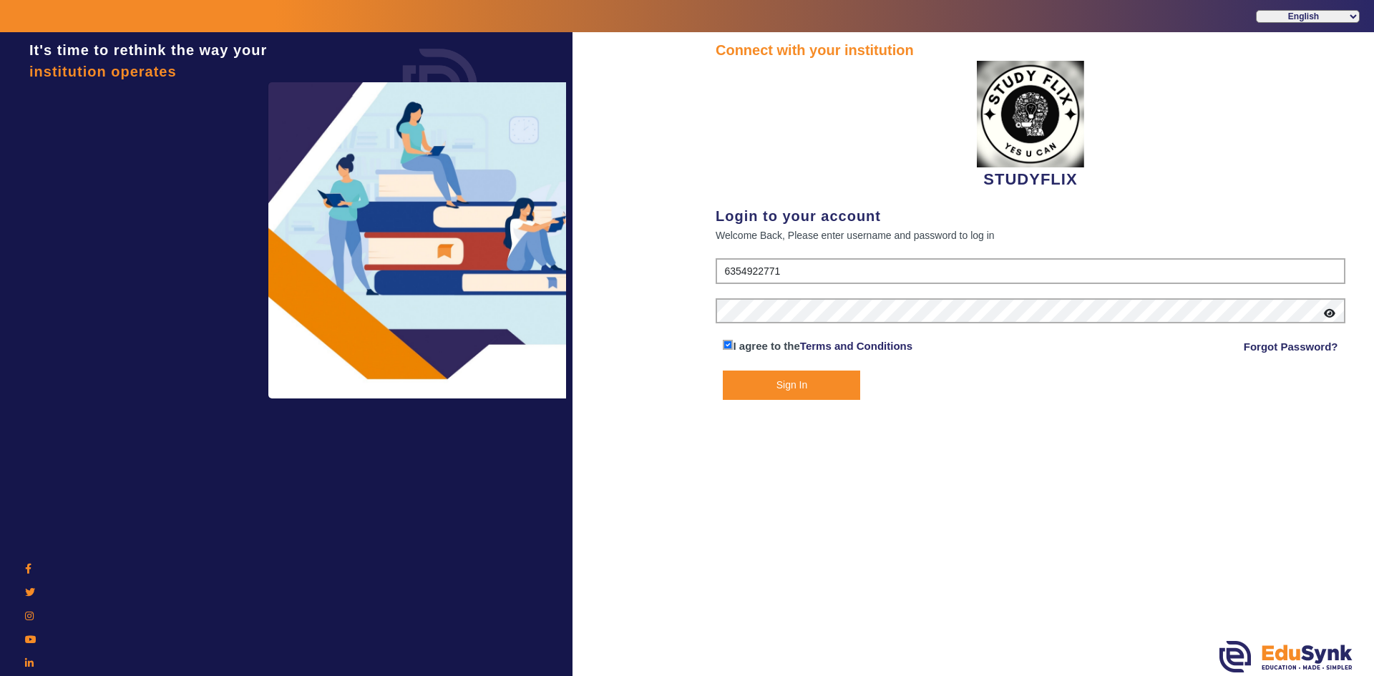 This screenshot has width=1374, height=676. What do you see at coordinates (440, 86) in the screenshot?
I see `img: login.png` at bounding box center [440, 86].